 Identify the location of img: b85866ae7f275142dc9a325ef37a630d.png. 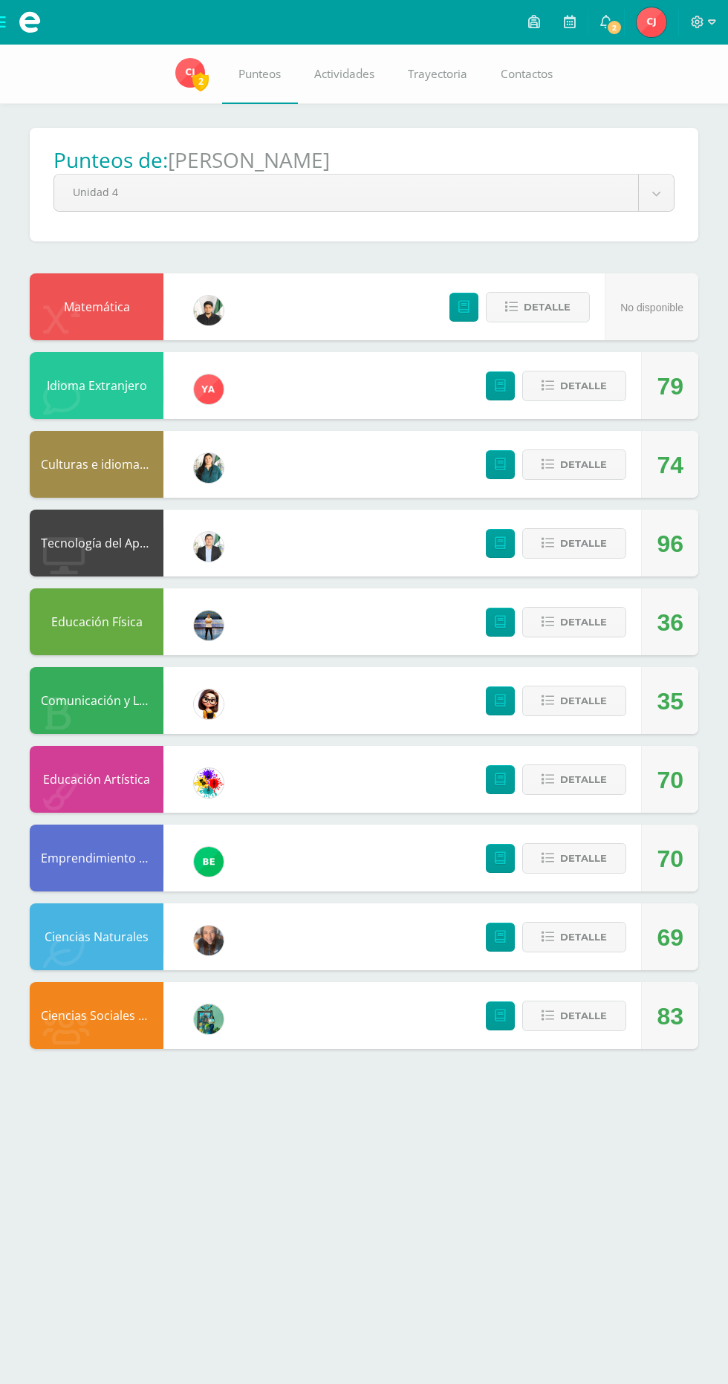
(209, 862).